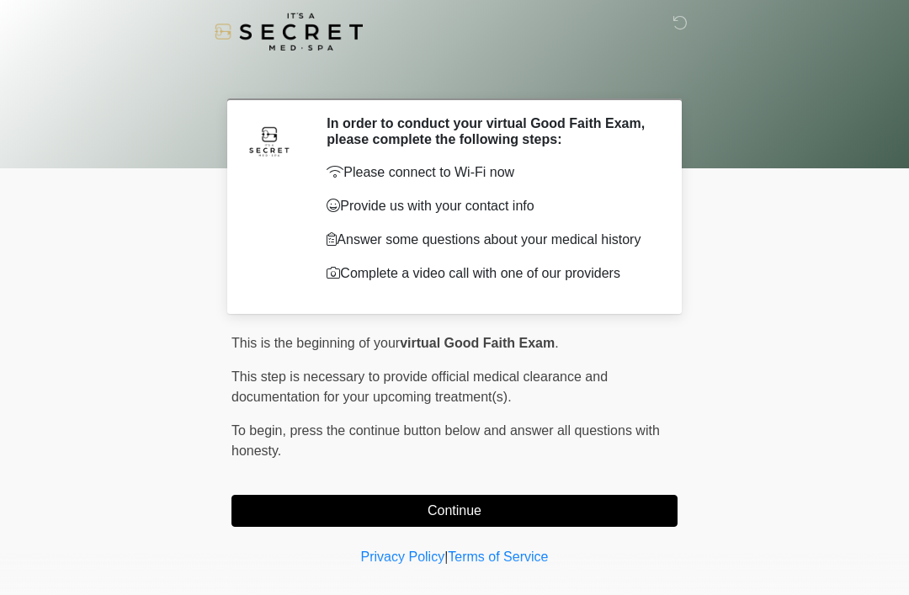 The image size is (909, 595). Describe the element at coordinates (489, 273) in the screenshot. I see `p: Complete a video call with one of our providers` at that location.